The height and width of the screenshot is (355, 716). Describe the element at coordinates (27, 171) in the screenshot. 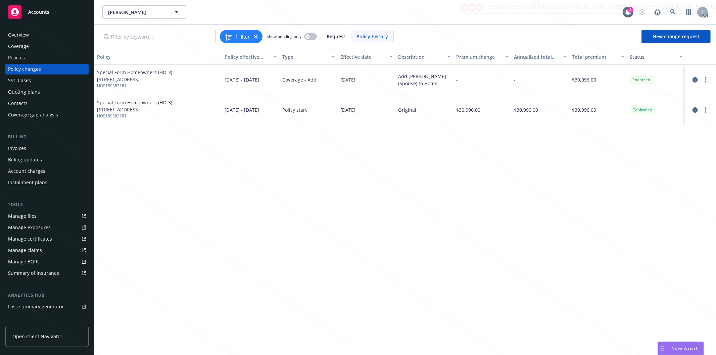

I see `div: Account charges` at that location.